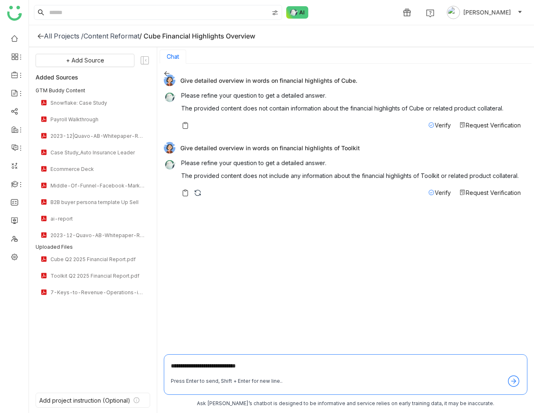 Image resolution: width=534 pixels, height=413 pixels. What do you see at coordinates (93, 77) in the screenshot?
I see `div: Added Sources` at bounding box center [93, 77].